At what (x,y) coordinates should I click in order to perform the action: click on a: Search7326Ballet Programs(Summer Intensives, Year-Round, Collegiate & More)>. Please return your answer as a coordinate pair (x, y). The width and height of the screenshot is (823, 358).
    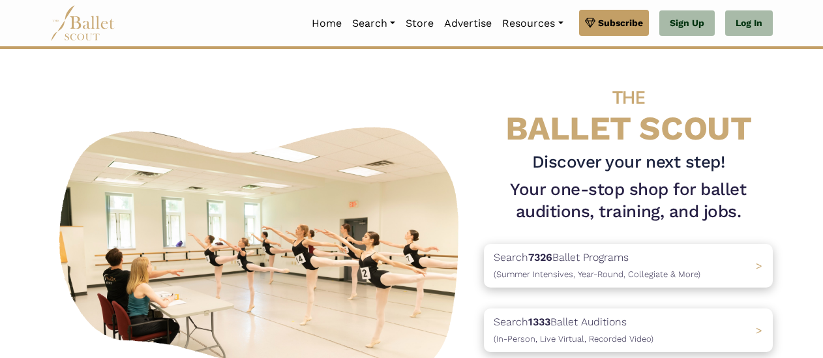
    Looking at the image, I should click on (628, 266).